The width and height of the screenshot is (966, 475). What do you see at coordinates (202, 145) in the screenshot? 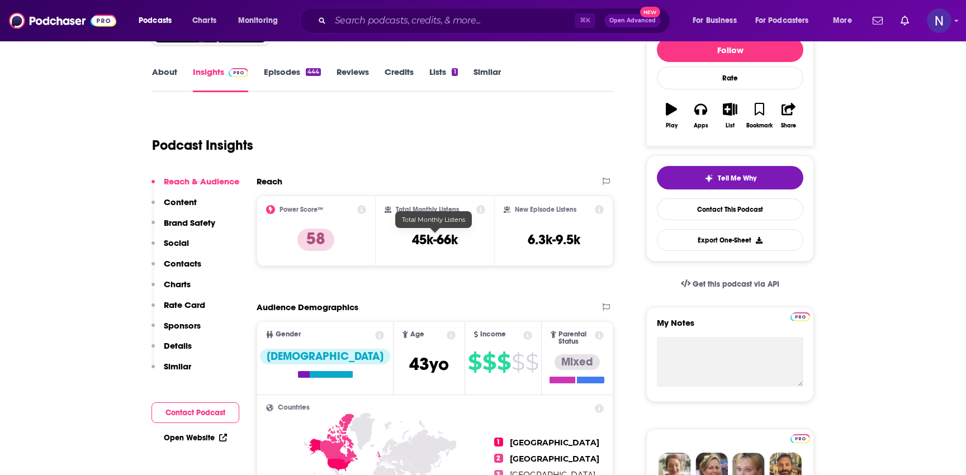
I see `h1: Podcast Insights` at bounding box center [202, 145].